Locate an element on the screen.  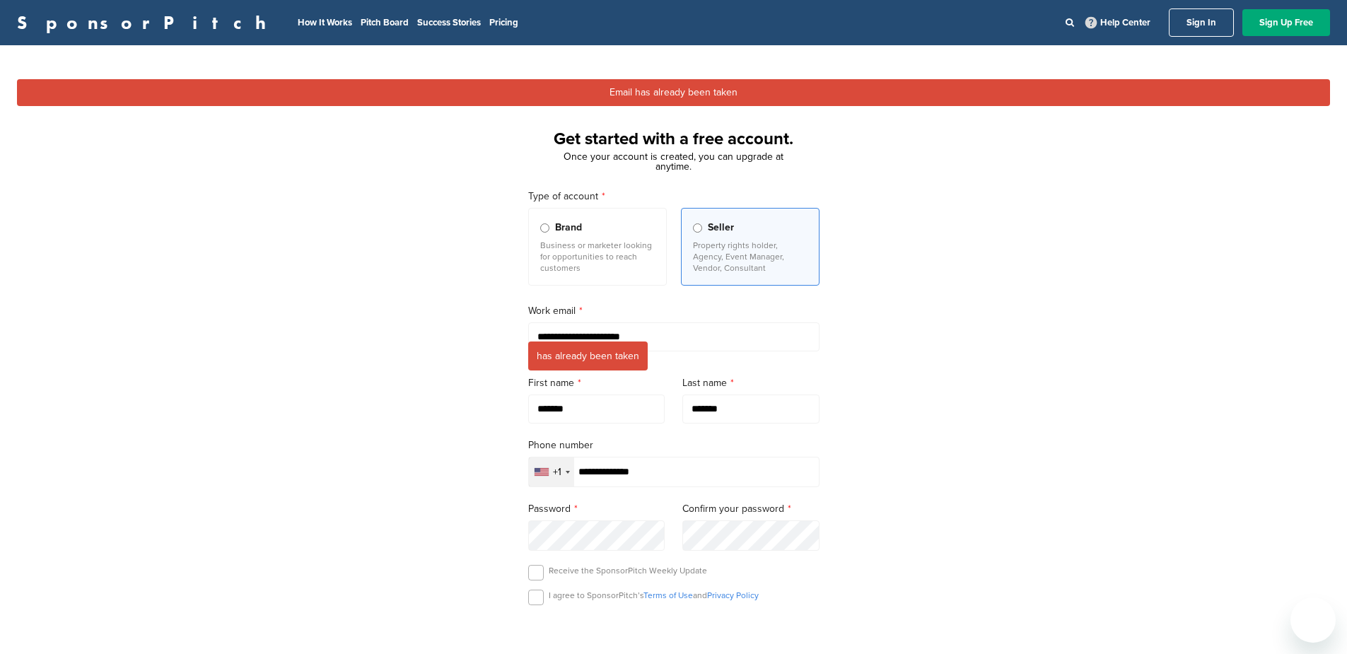
span: has already been taken is located at coordinates (588, 356).